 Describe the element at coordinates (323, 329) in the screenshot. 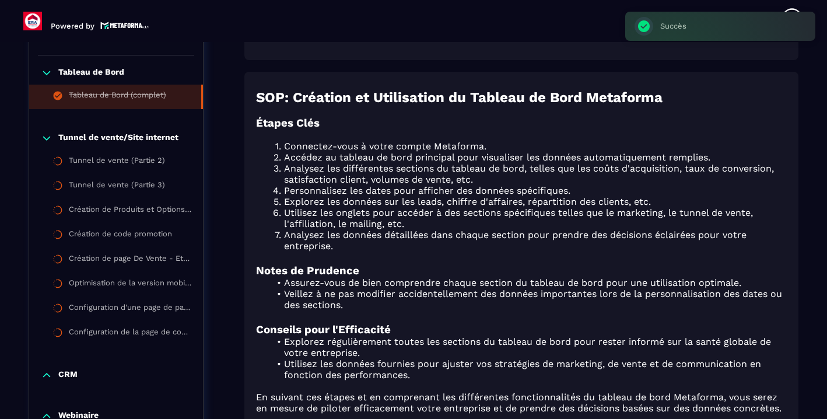

I see `strong: Conseils pour l'Efficacité` at that location.